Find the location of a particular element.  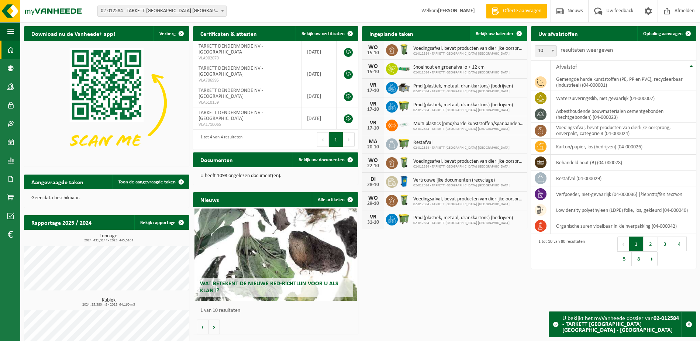

img: Download de VHEPlus App is located at coordinates (107, 103).